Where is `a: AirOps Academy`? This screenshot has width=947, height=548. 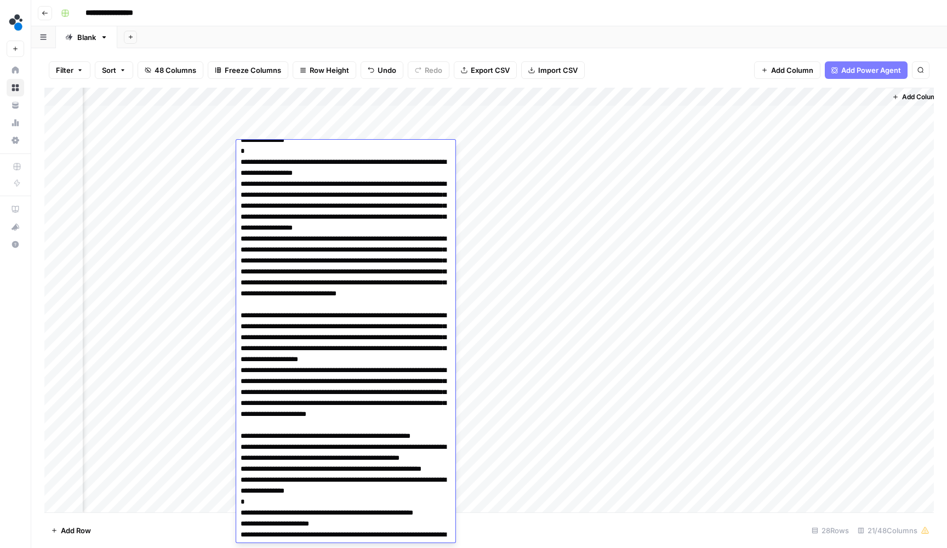 a: AirOps Academy is located at coordinates (15, 209).